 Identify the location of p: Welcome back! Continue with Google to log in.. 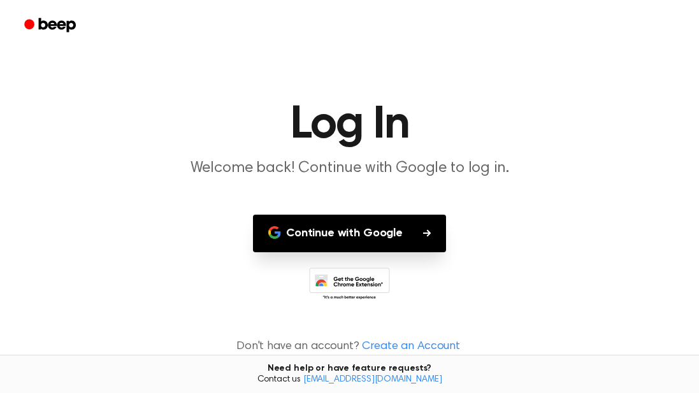
(350, 168).